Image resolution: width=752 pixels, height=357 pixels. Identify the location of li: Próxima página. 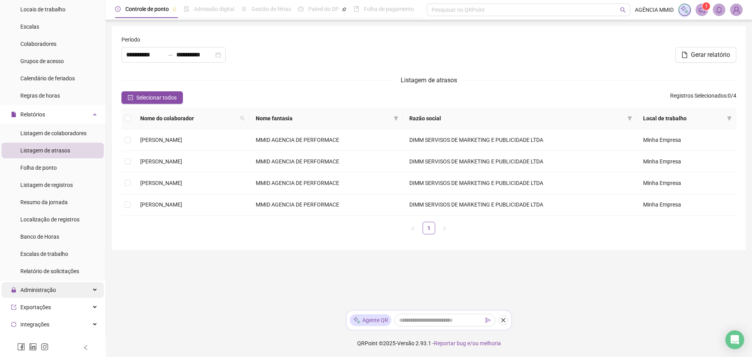
(444, 228).